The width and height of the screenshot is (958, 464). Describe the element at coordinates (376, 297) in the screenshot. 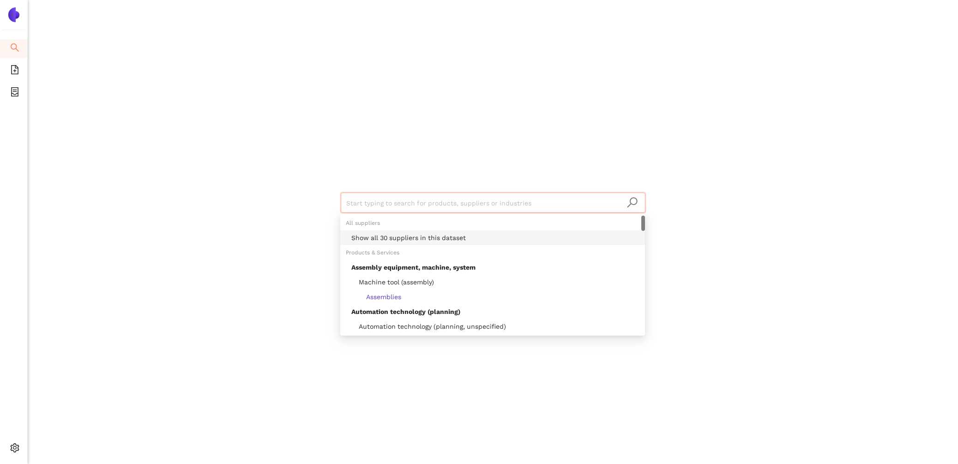

I see `span: Assemblies` at that location.